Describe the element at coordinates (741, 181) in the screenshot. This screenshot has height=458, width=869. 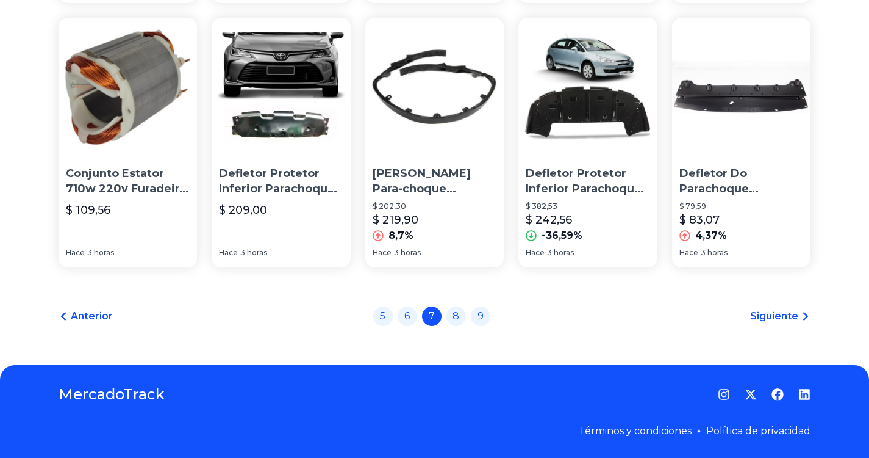
I see `p: Defletor Do Parachoque Dianteiro Nissan Kicks` at that location.